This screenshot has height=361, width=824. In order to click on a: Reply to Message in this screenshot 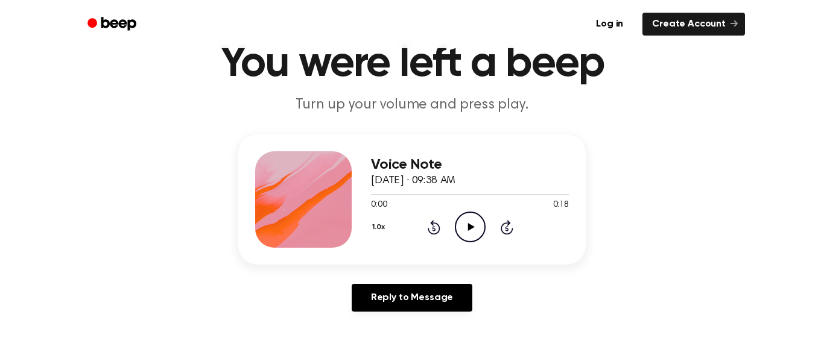, I will do `click(412, 298)`.